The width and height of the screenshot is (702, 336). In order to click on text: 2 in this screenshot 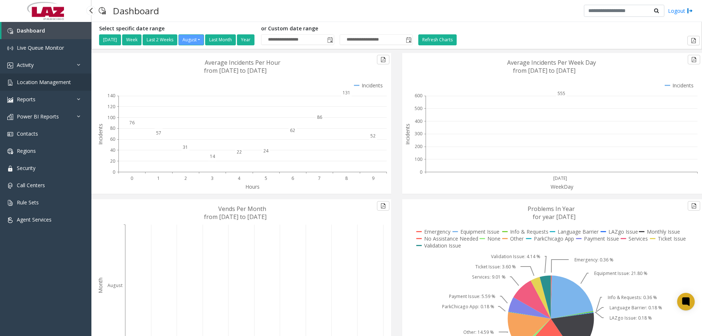, I will do `click(185, 178)`.